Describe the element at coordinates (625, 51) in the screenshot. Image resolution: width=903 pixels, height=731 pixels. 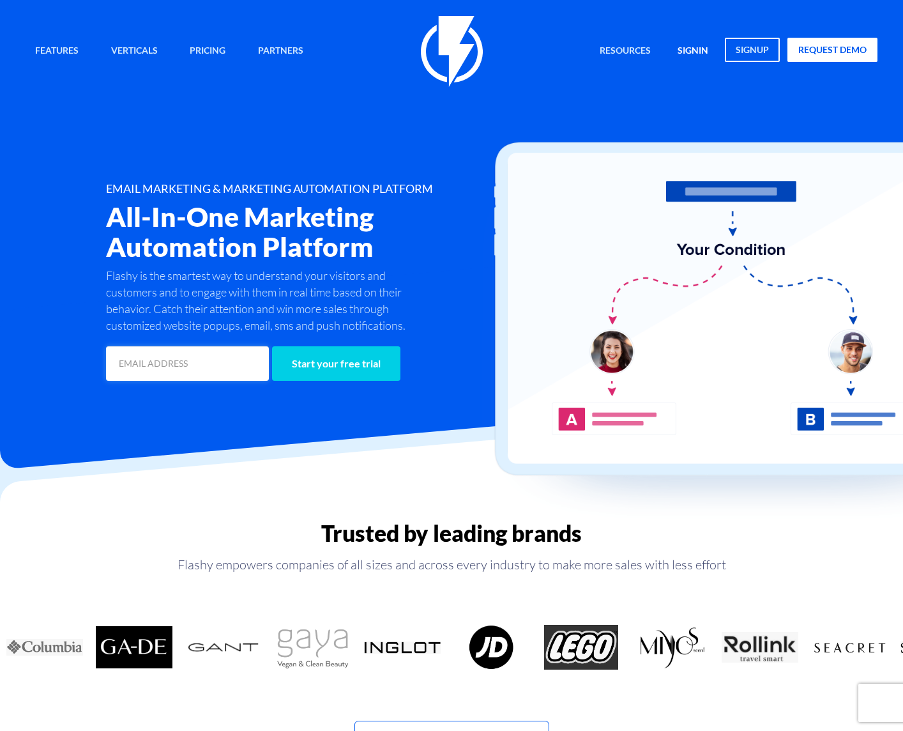
I see `a: Resources` at that location.